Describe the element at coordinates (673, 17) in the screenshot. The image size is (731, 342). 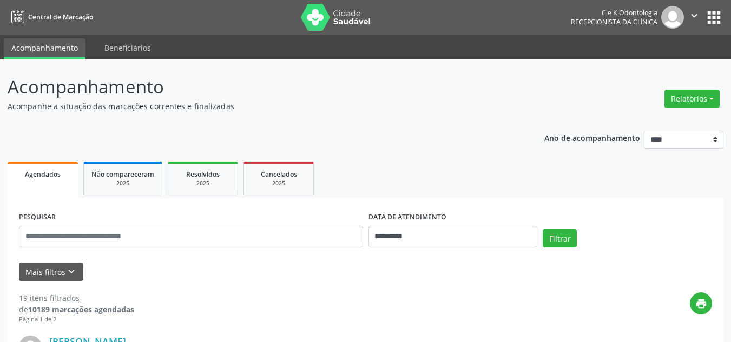
I see `img: img` at that location.